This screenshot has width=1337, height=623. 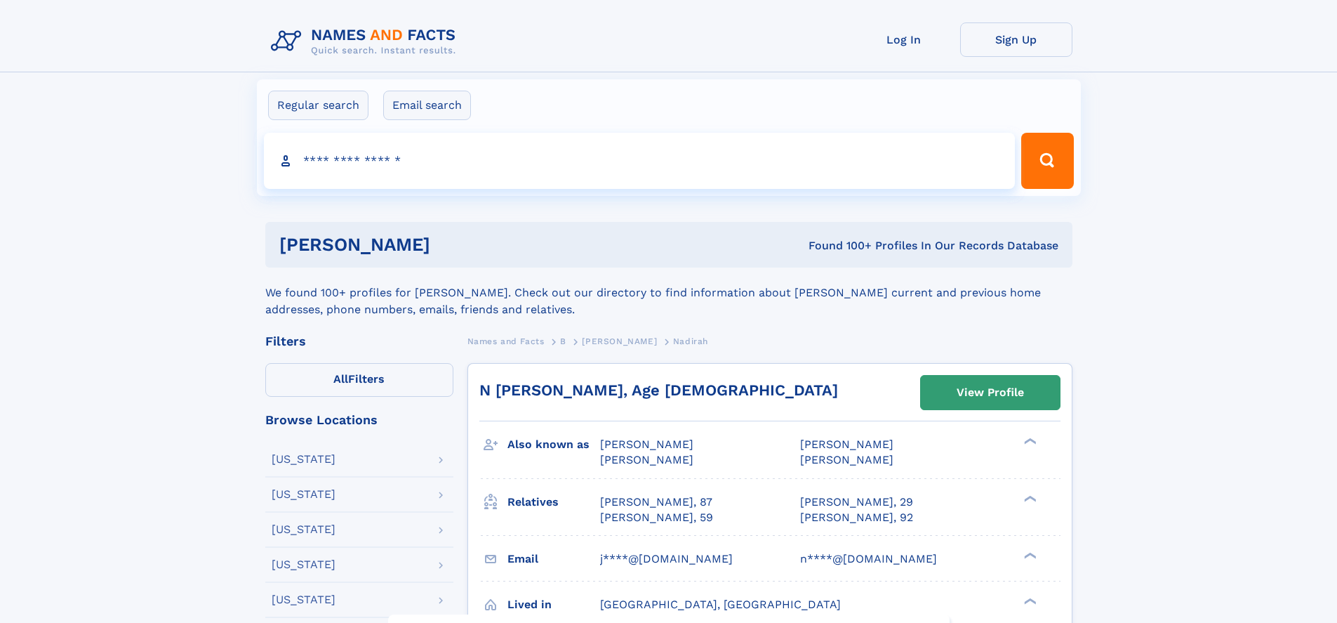 I want to click on h3: Relatives, so click(x=554, y=502).